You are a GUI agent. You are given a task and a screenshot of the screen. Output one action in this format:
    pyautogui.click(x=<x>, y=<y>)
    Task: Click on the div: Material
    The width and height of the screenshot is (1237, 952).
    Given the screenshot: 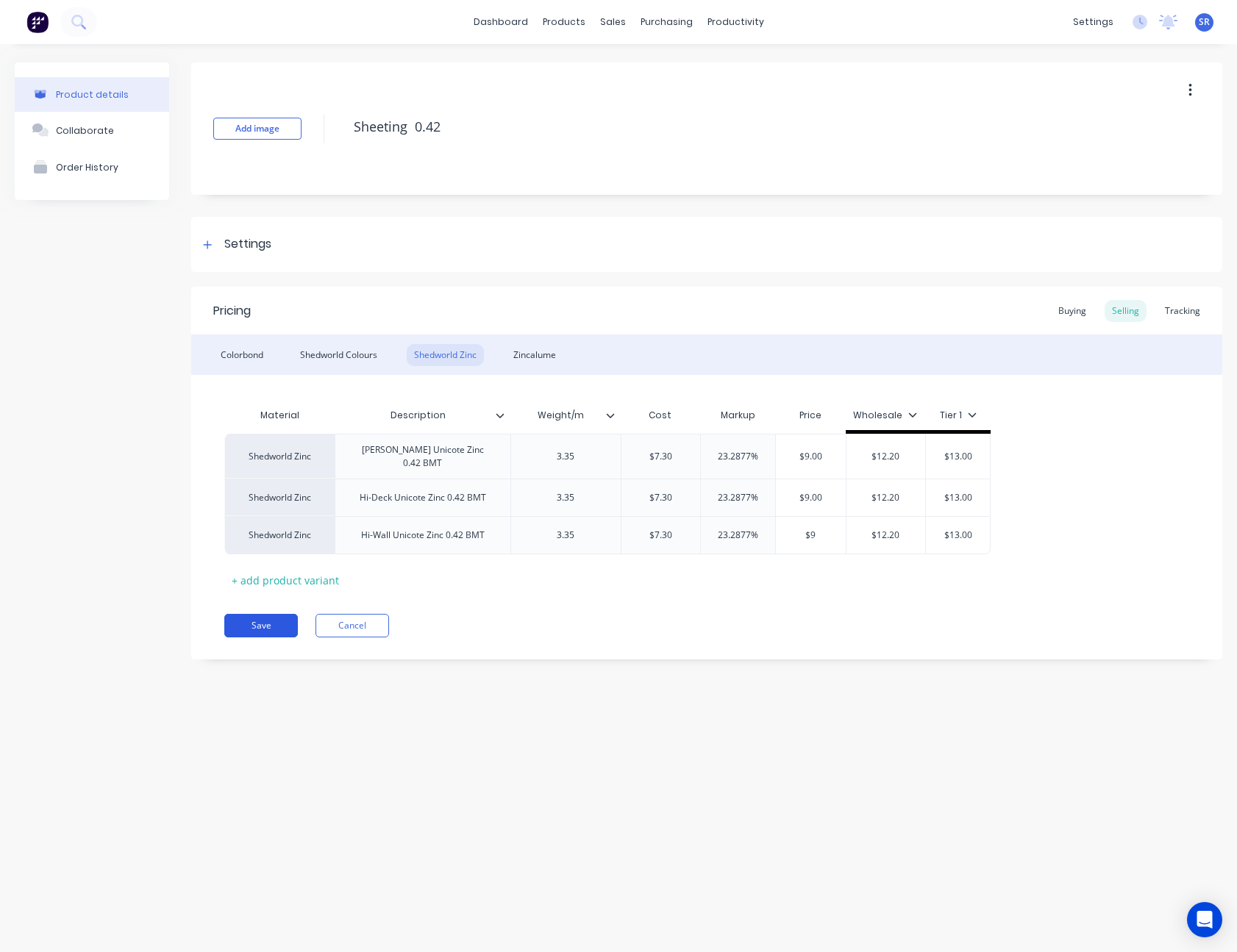 What is the action you would take?
    pyautogui.click(x=279, y=416)
    